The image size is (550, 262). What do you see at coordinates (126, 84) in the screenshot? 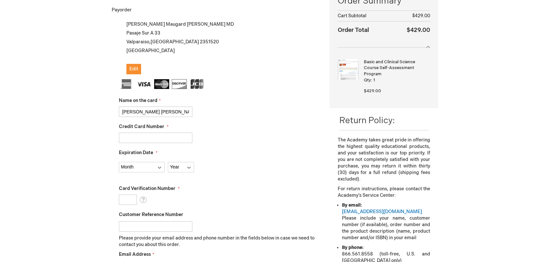
I see `img: American Express` at bounding box center [126, 84].